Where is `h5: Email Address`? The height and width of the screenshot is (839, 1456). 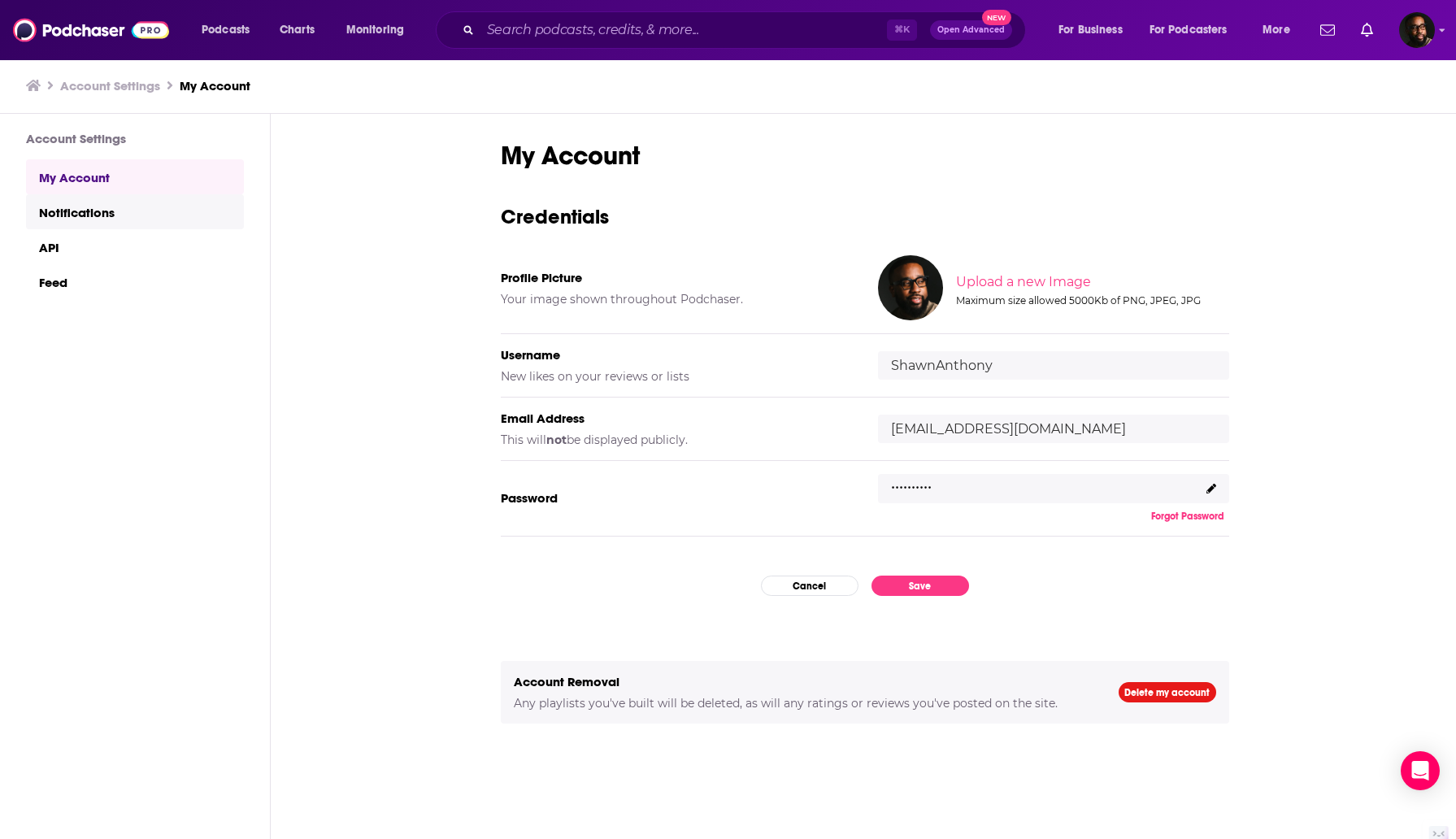
h5: Email Address is located at coordinates (676, 418).